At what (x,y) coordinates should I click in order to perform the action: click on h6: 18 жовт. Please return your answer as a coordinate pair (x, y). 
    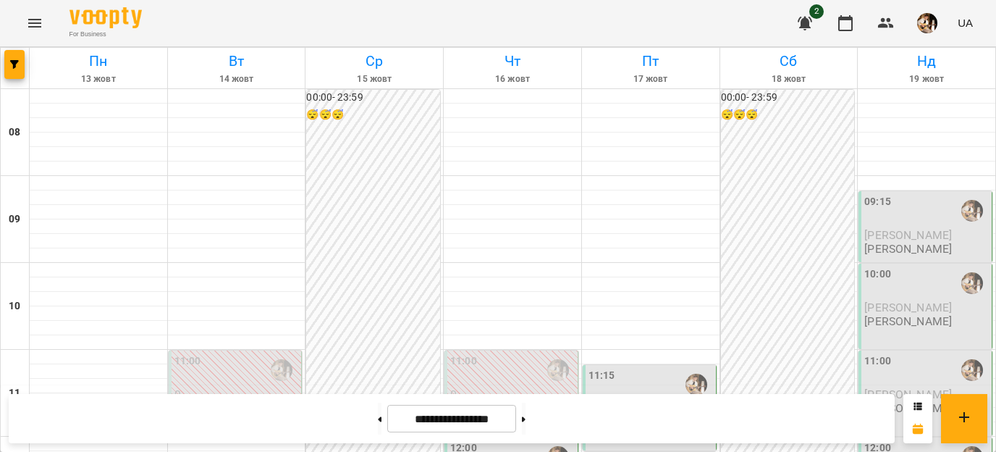
    Looking at the image, I should click on (789, 79).